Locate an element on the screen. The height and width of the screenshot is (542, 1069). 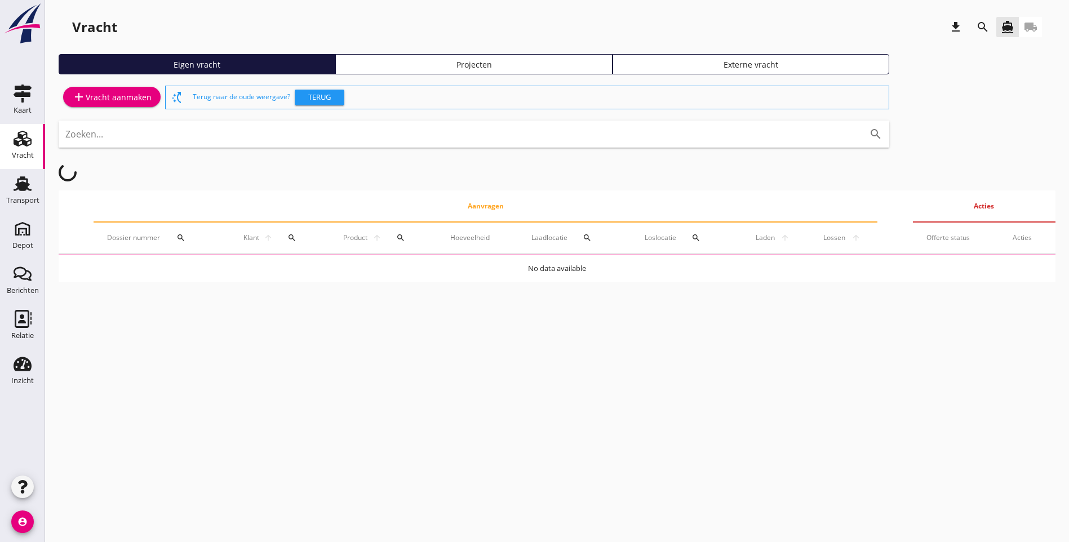
span: Klant is located at coordinates (251, 238).